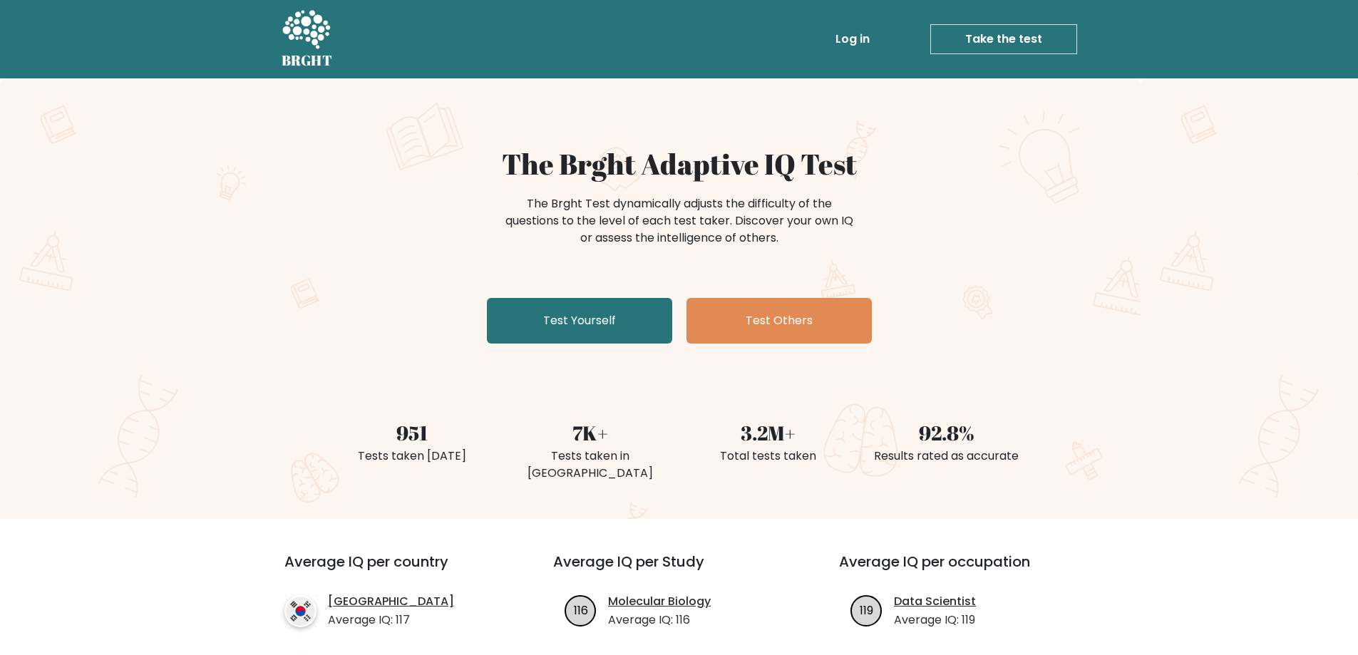 The width and height of the screenshot is (1358, 655). What do you see at coordinates (659, 620) in the screenshot?
I see `p: Average IQ: 116` at bounding box center [659, 620].